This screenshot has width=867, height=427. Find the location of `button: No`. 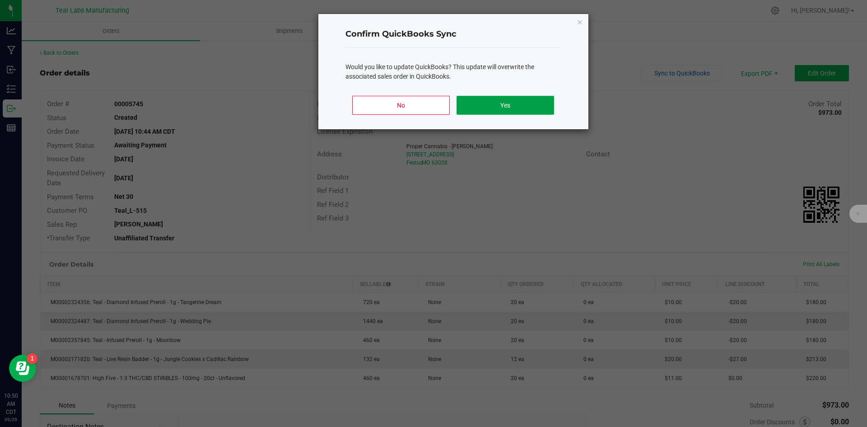

button: No is located at coordinates (401, 105).